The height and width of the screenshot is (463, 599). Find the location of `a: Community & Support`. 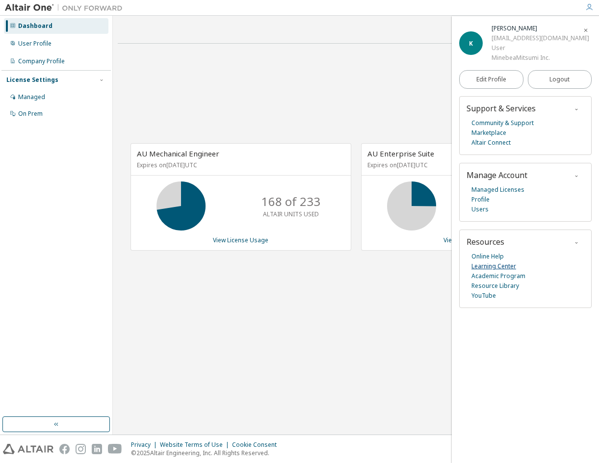

a: Community & Support is located at coordinates (502, 123).